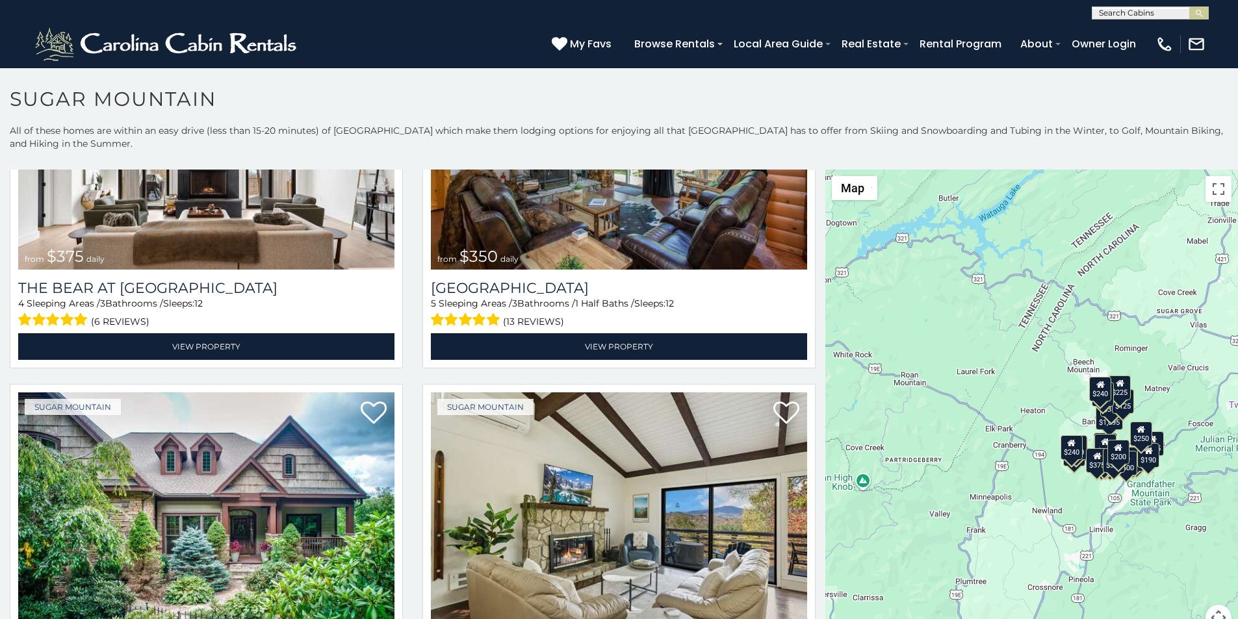 This screenshot has height=619, width=1238. I want to click on div: $225, so click(1120, 388).